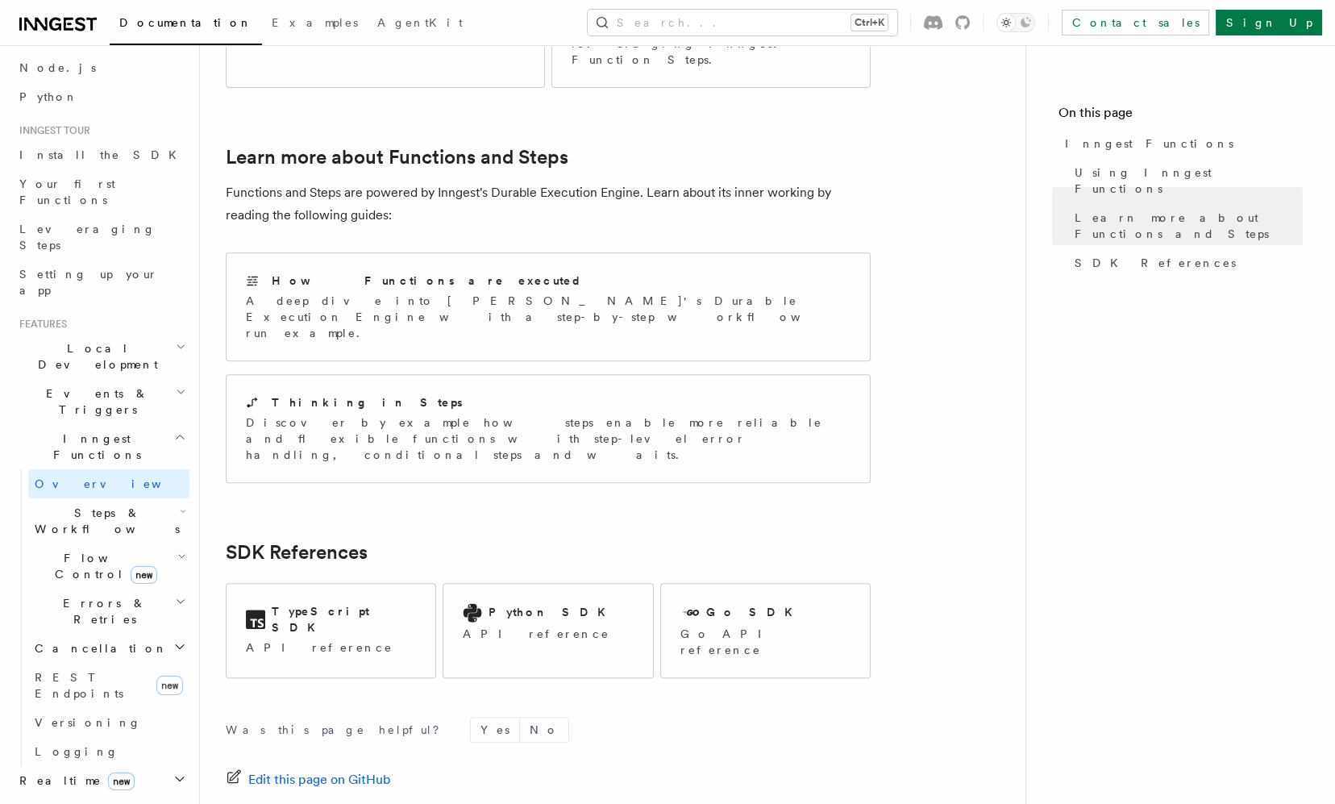 The image size is (1335, 804). Describe the element at coordinates (869, 23) in the screenshot. I see `kbd: Ctrl+K` at that location.